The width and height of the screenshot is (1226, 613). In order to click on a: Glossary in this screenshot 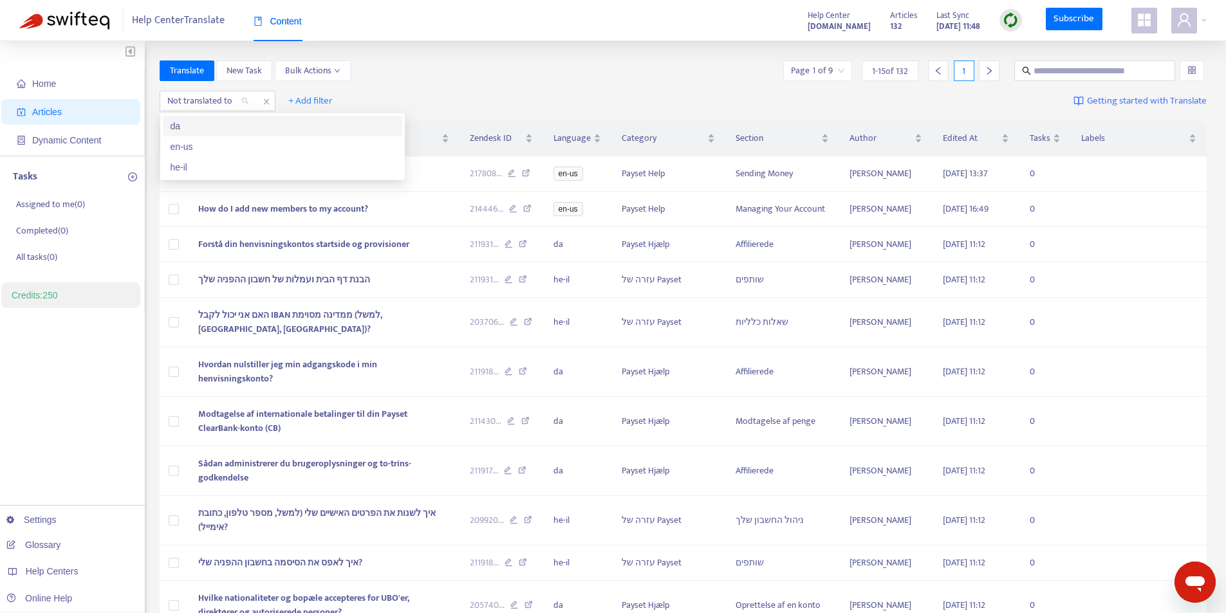, I will do `click(33, 545)`.